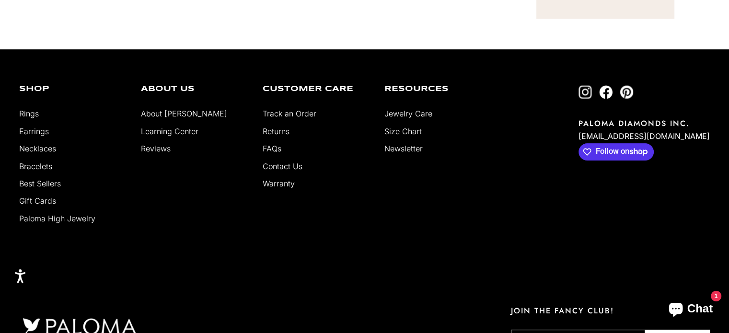 The width and height of the screenshot is (729, 333). Describe the element at coordinates (586, 92) in the screenshot. I see `a: Follow on Instagram` at that location.